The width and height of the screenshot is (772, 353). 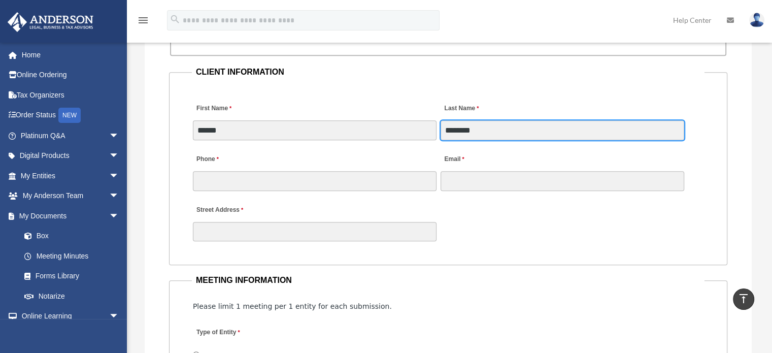 What do you see at coordinates (71, 196) in the screenshot?
I see `a: My Anderson Teamarrow_drop_down` at bounding box center [71, 196].